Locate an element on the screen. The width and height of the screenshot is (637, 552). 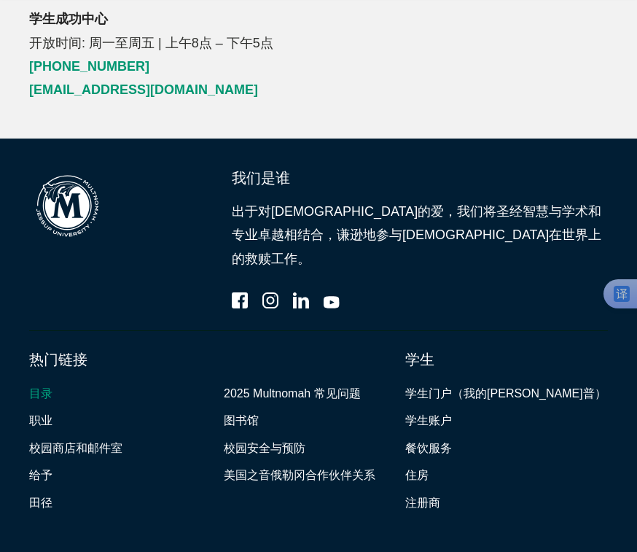
font: 住房 is located at coordinates (417, 474).